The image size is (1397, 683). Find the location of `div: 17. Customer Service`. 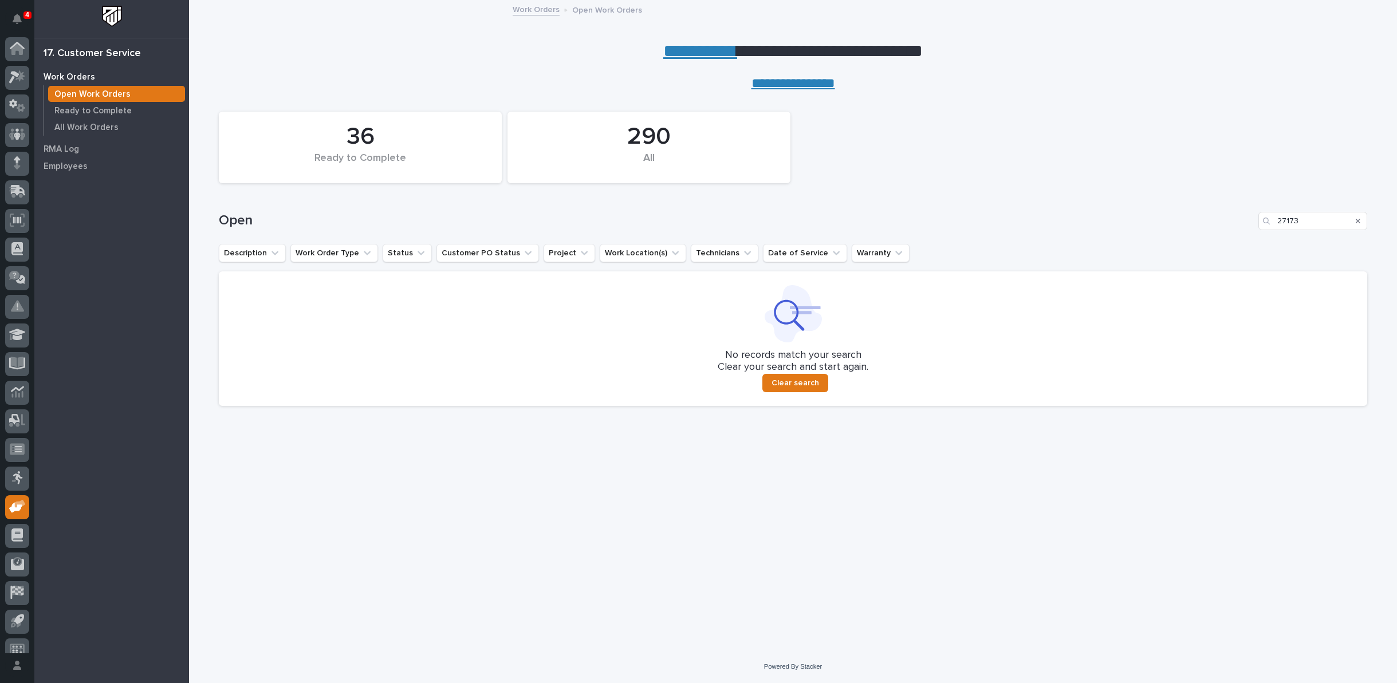

div: 17. Customer Service is located at coordinates (92, 54).